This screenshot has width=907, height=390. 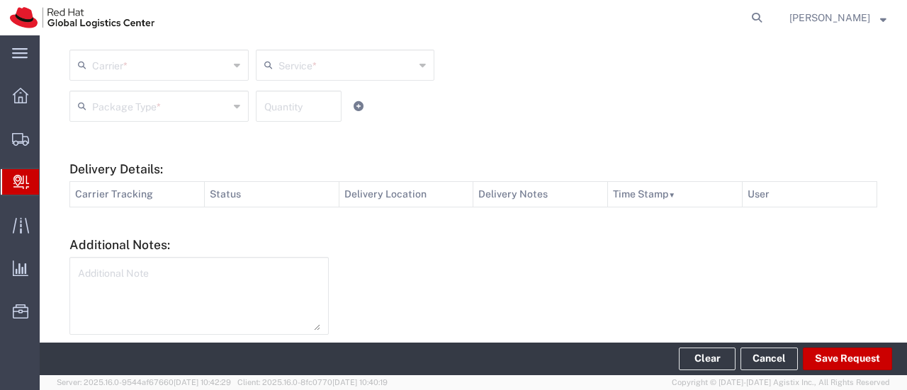 I want to click on button: Clear, so click(x=707, y=359).